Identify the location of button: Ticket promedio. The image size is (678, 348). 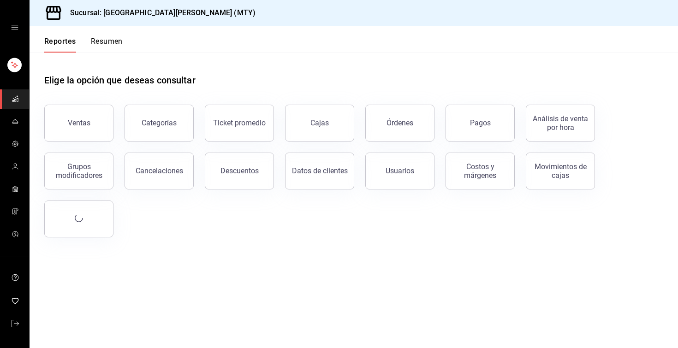
(239, 123).